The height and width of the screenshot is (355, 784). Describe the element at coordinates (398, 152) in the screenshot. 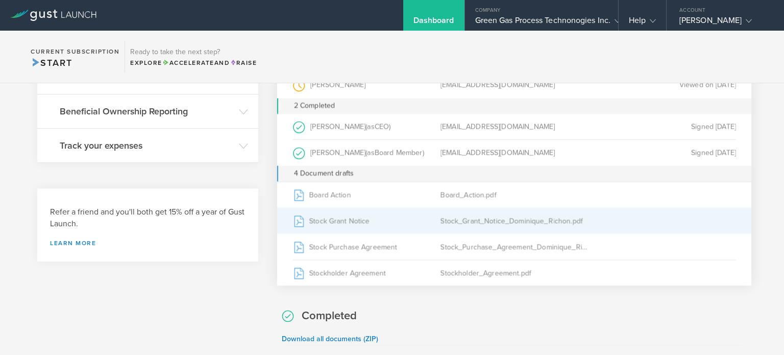

I see `span: Board Member` at that location.